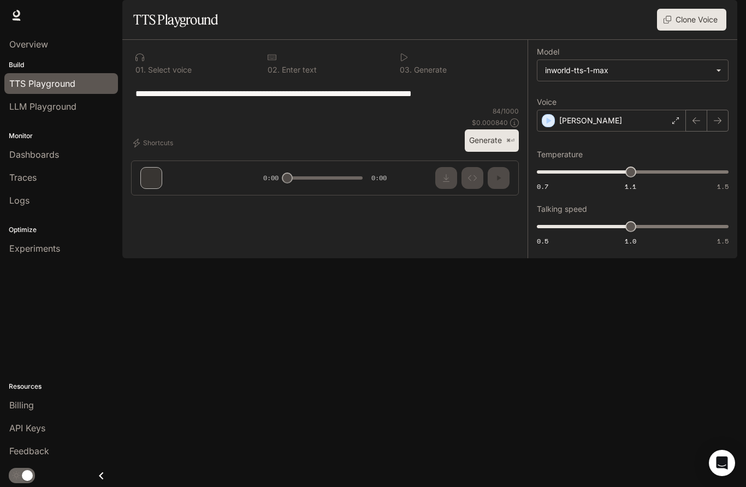 The image size is (746, 487). Describe the element at coordinates (406, 70) in the screenshot. I see `p: 0 3 .` at that location.